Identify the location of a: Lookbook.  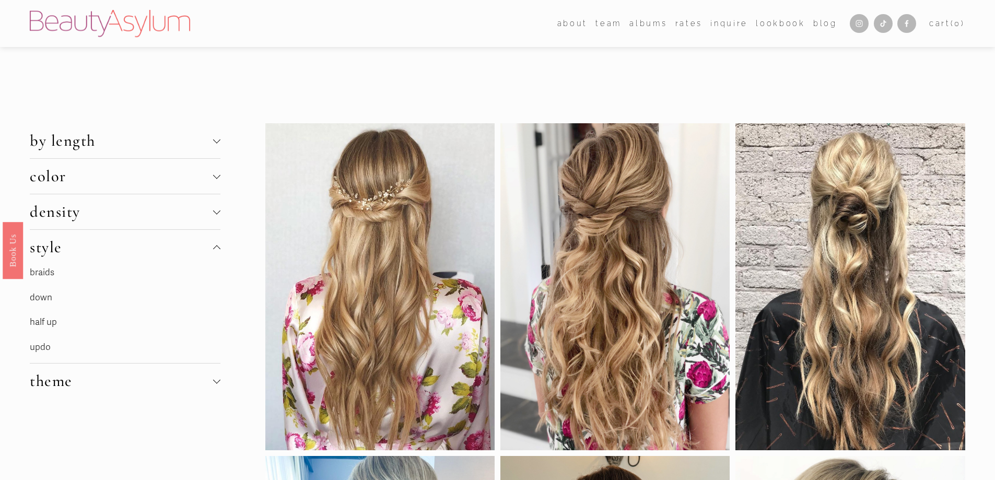
(781, 23).